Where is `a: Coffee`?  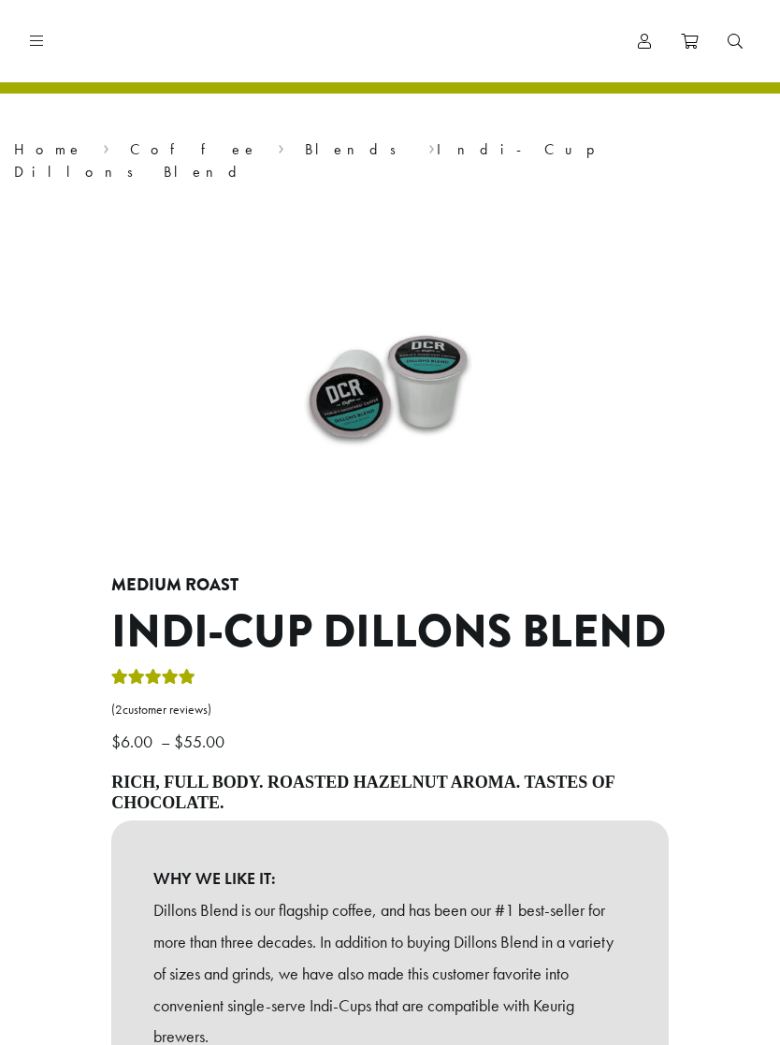
a: Coffee is located at coordinates (194, 149).